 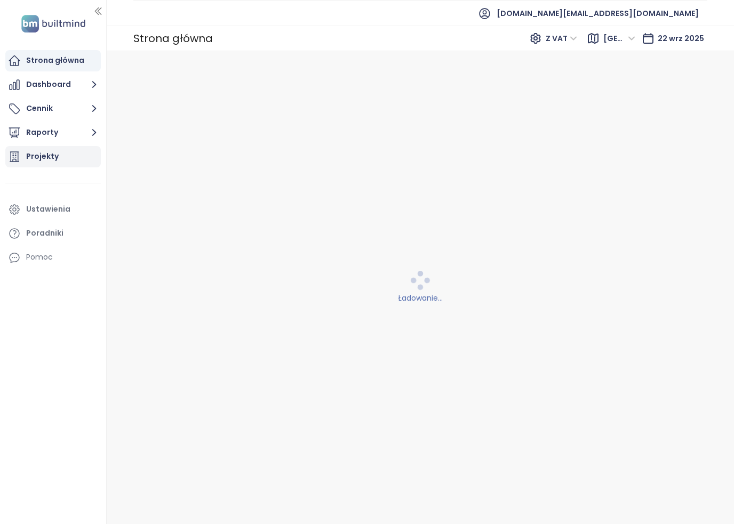 What do you see at coordinates (53, 234) in the screenshot?
I see `a: Poradniki` at bounding box center [53, 234].